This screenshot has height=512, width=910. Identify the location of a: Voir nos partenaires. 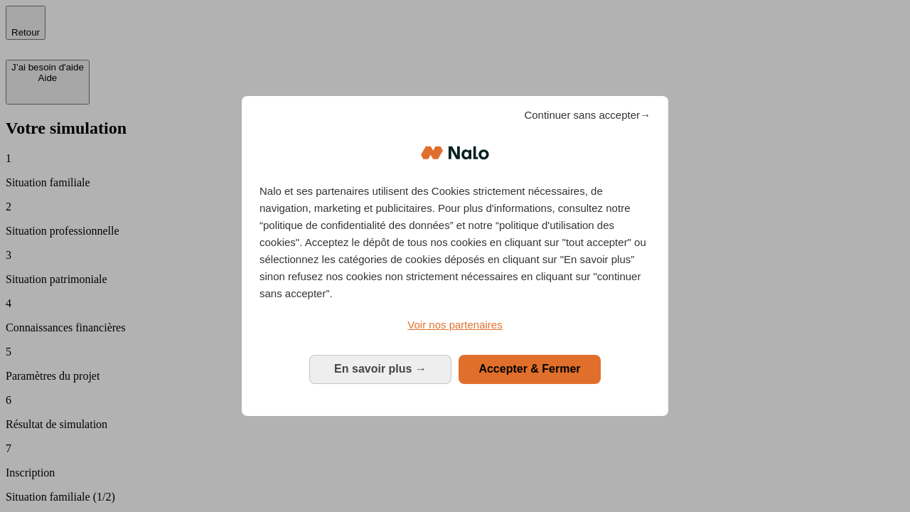
(455, 325).